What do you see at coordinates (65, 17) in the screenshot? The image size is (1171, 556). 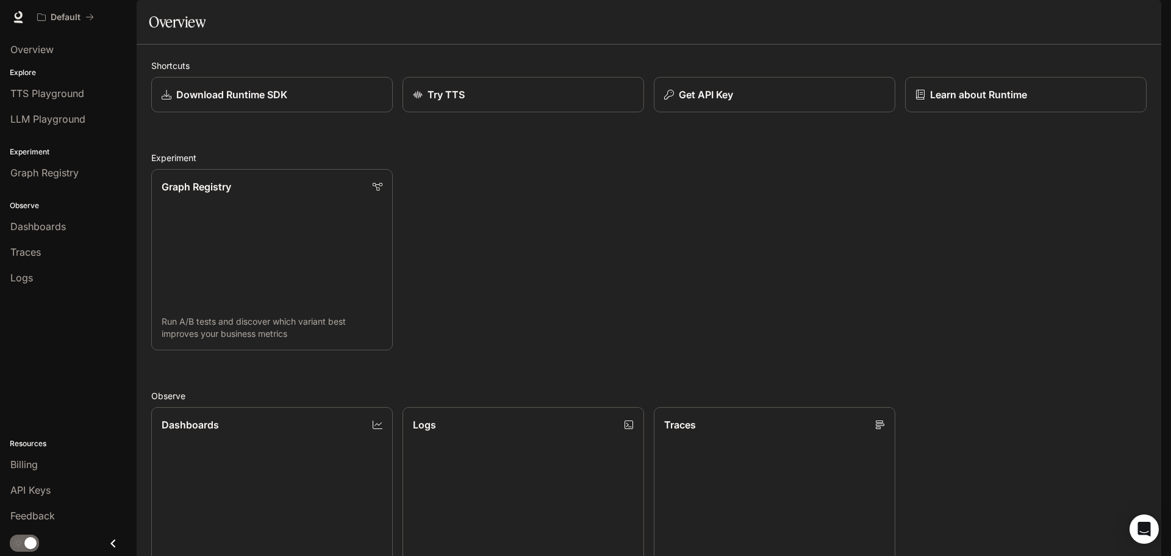 I see `button: All workspaces` at bounding box center [65, 17].